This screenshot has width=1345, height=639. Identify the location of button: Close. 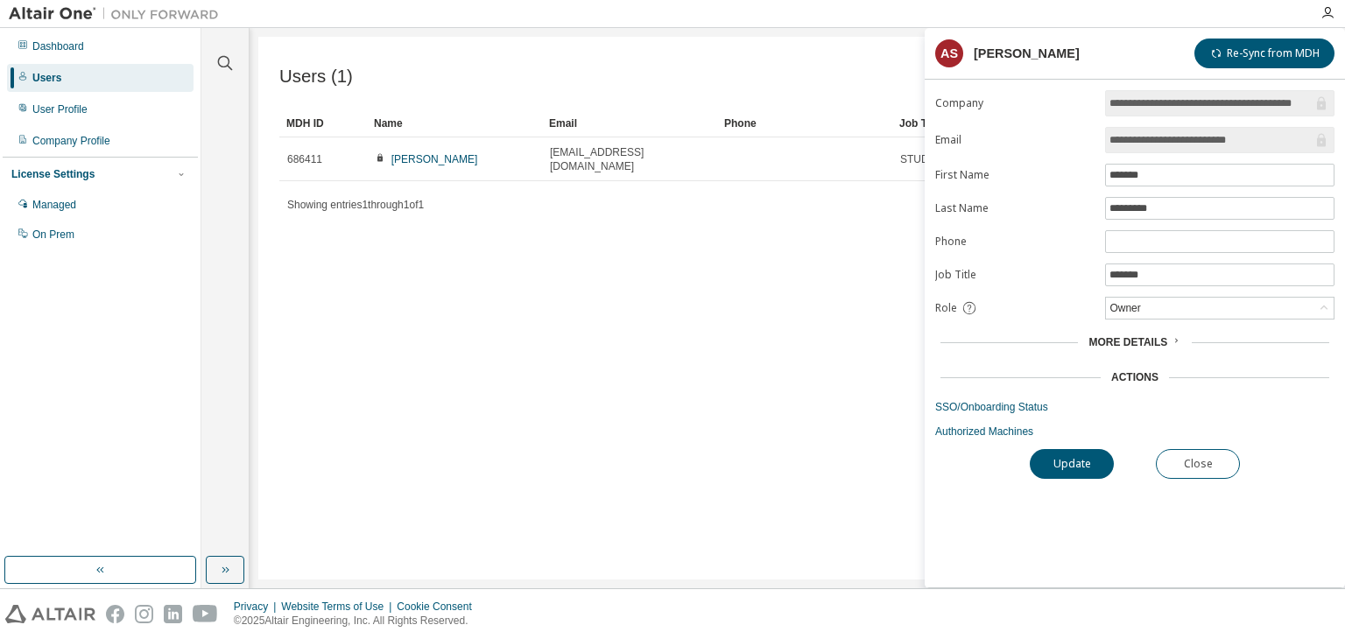
(1198, 464).